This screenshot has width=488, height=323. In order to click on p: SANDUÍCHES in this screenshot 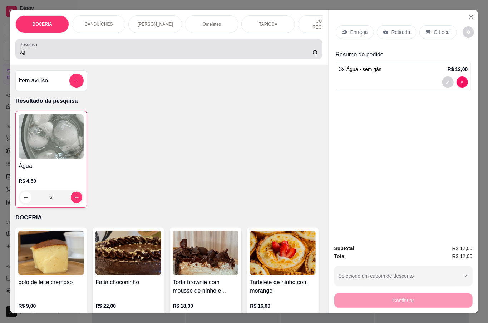, I will do `click(99, 24)`.